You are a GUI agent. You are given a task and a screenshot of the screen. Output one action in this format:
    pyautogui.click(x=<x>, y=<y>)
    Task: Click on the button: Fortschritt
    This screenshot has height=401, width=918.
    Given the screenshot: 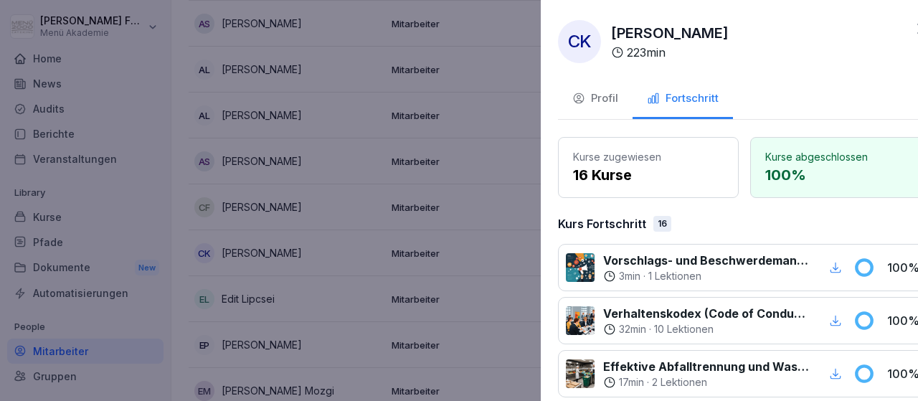 What is the action you would take?
    pyautogui.click(x=683, y=100)
    